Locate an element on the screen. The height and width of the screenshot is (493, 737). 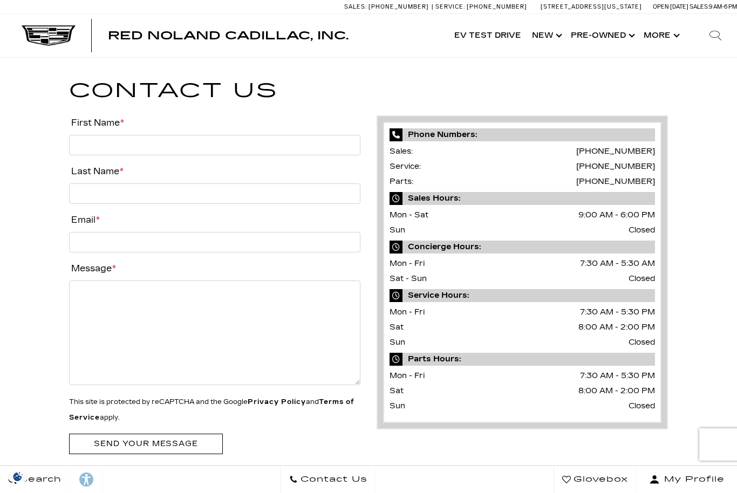
a: Privacy Policy is located at coordinates (277, 402).